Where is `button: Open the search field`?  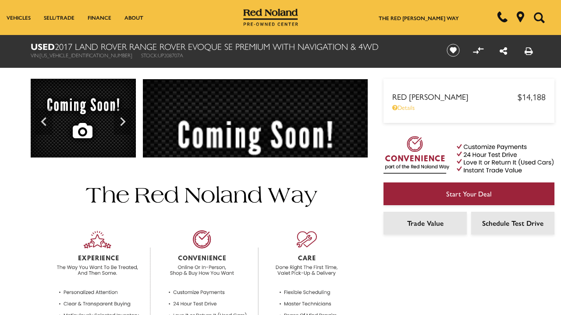
button: Open the search field is located at coordinates (539, 18).